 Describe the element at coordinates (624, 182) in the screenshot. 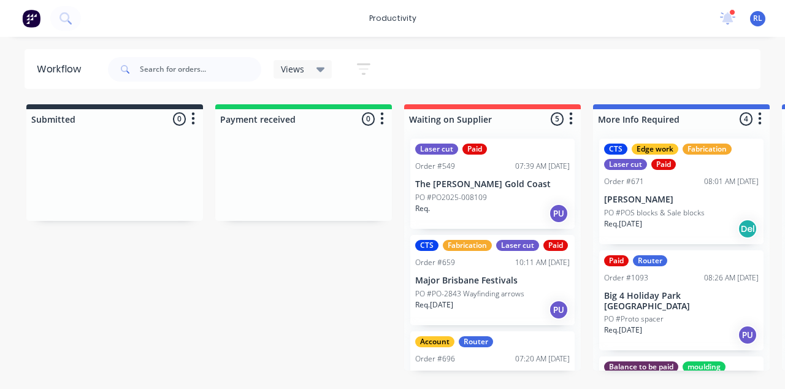

I see `div: Order #671` at that location.